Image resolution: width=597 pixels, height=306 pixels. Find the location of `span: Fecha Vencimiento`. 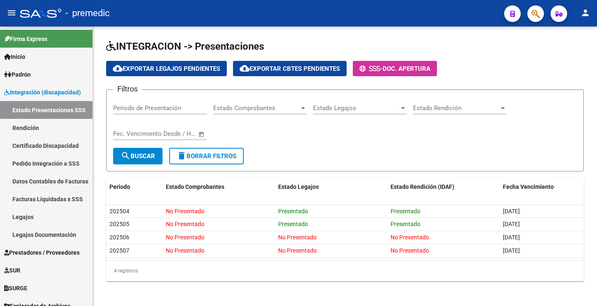

span: Fecha Vencimiento is located at coordinates (528, 187).